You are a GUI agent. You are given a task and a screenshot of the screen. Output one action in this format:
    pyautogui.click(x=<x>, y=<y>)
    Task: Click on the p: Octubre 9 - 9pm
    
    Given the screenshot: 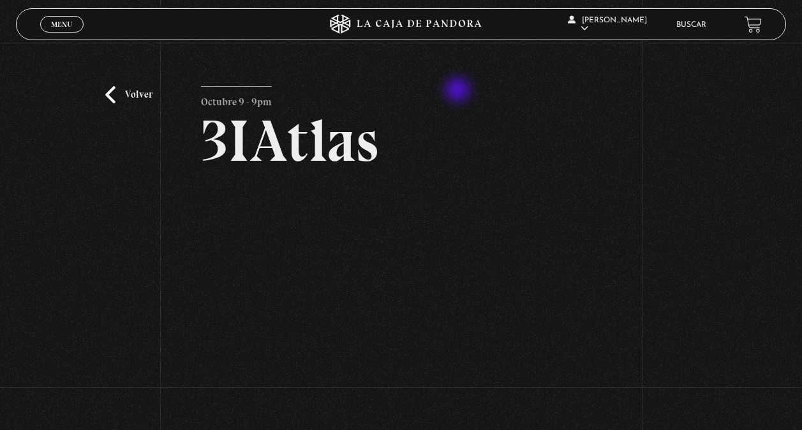 What is the action you would take?
    pyautogui.click(x=236, y=99)
    